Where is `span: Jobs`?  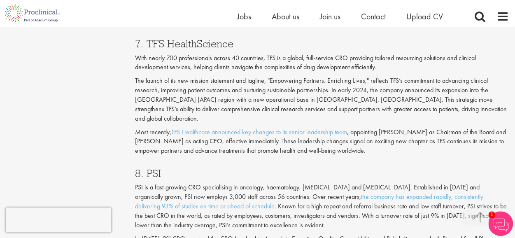 span: Jobs is located at coordinates (244, 16).